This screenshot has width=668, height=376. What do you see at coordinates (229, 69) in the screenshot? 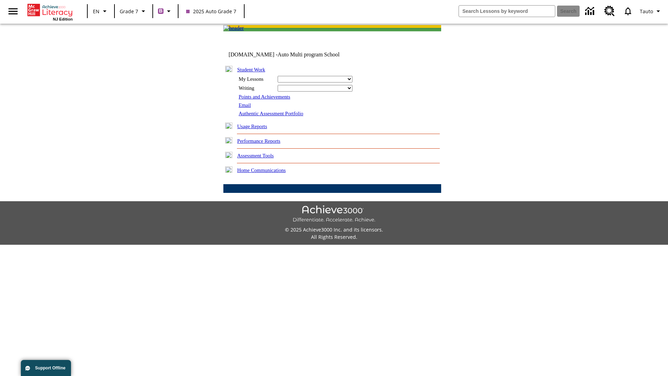
I see `img: minus.gif` at bounding box center [229, 69].